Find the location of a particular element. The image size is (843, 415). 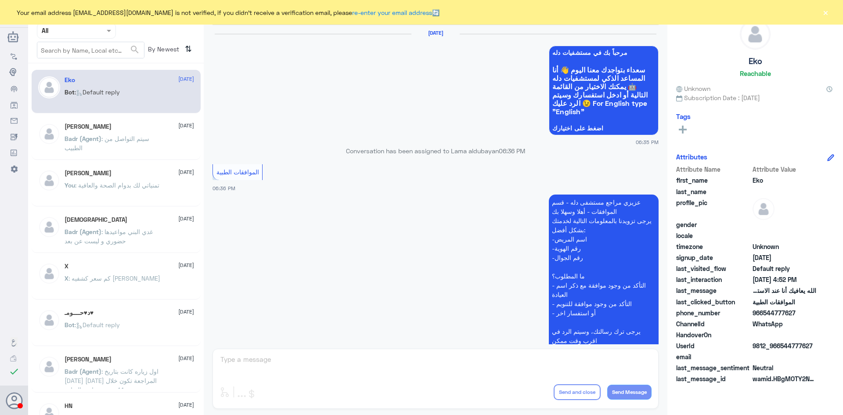

span: UserId is located at coordinates (714, 346).